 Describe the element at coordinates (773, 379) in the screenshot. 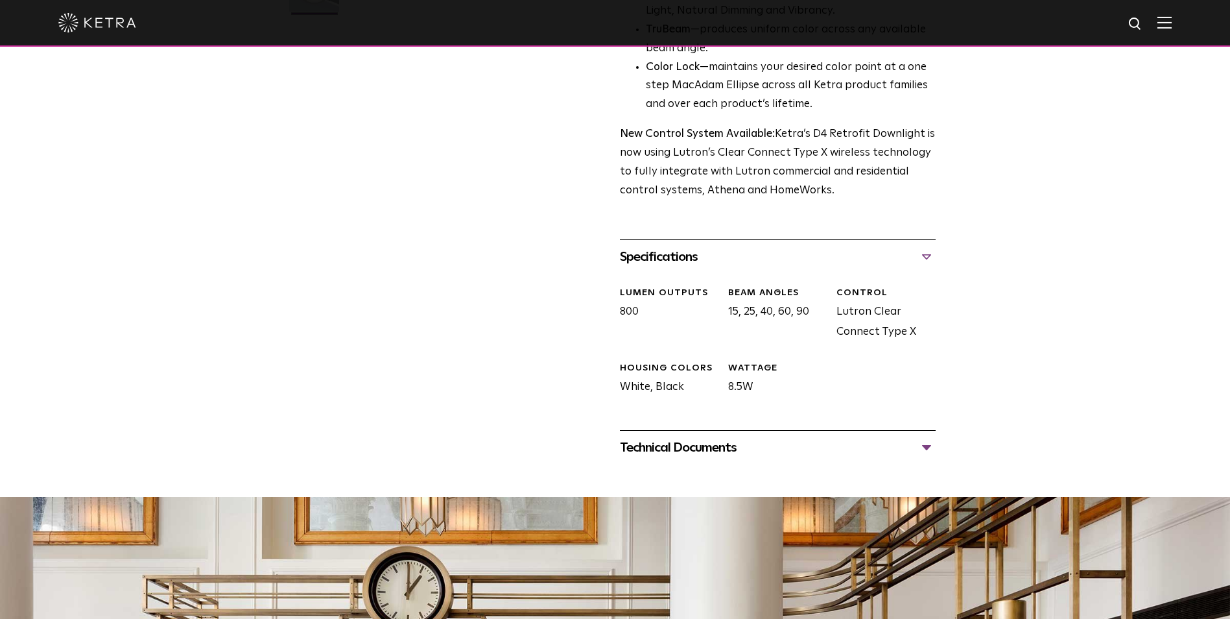

I see `div: 8.5W` at that location.